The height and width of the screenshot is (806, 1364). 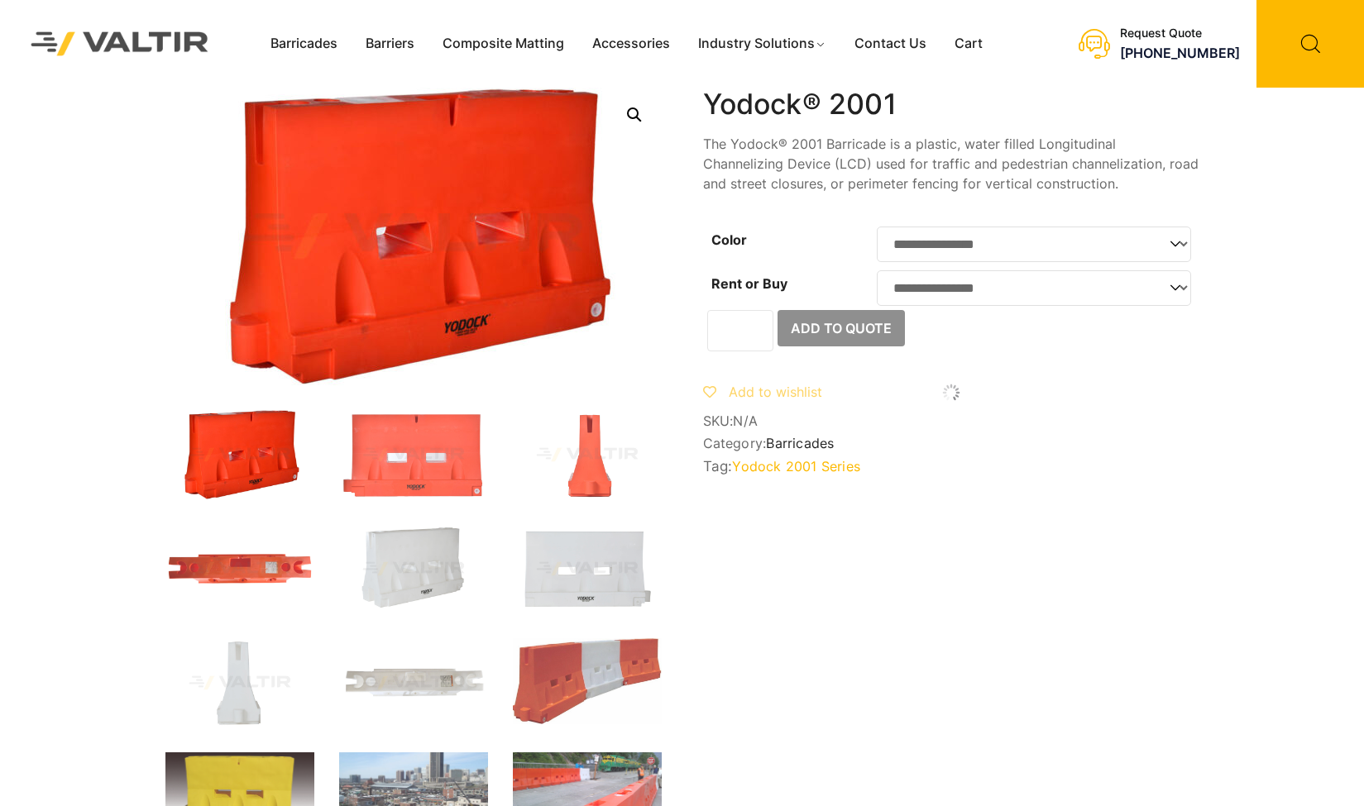 What do you see at coordinates (729, 240) in the screenshot?
I see `label: Color` at bounding box center [729, 240].